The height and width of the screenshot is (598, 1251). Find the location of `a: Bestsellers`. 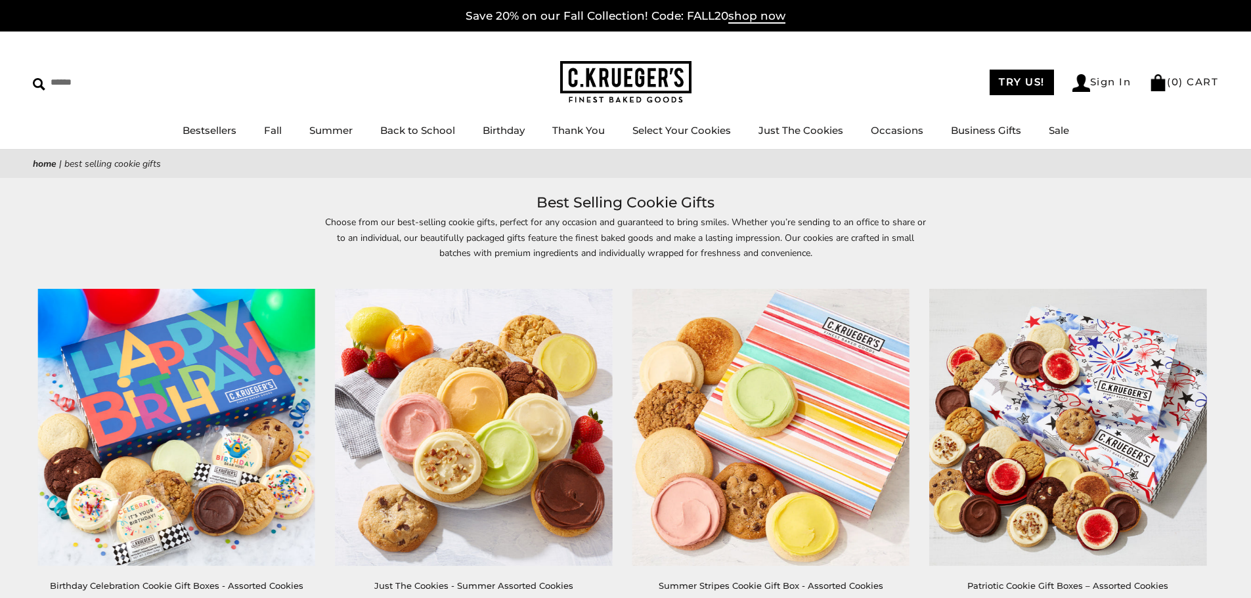

a: Bestsellers is located at coordinates (209, 130).